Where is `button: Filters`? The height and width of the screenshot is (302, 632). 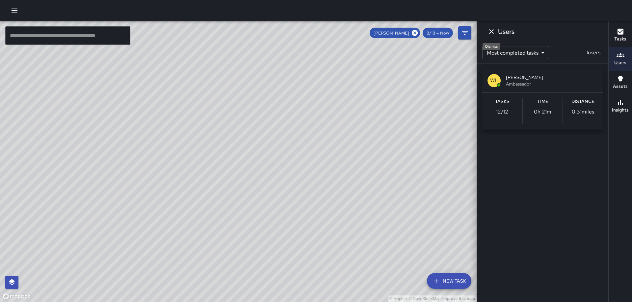 button: Filters is located at coordinates (465, 33).